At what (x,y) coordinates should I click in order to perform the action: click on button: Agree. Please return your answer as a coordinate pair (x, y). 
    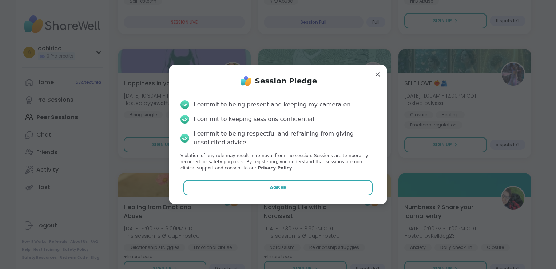
    Looking at the image, I should click on (278, 187).